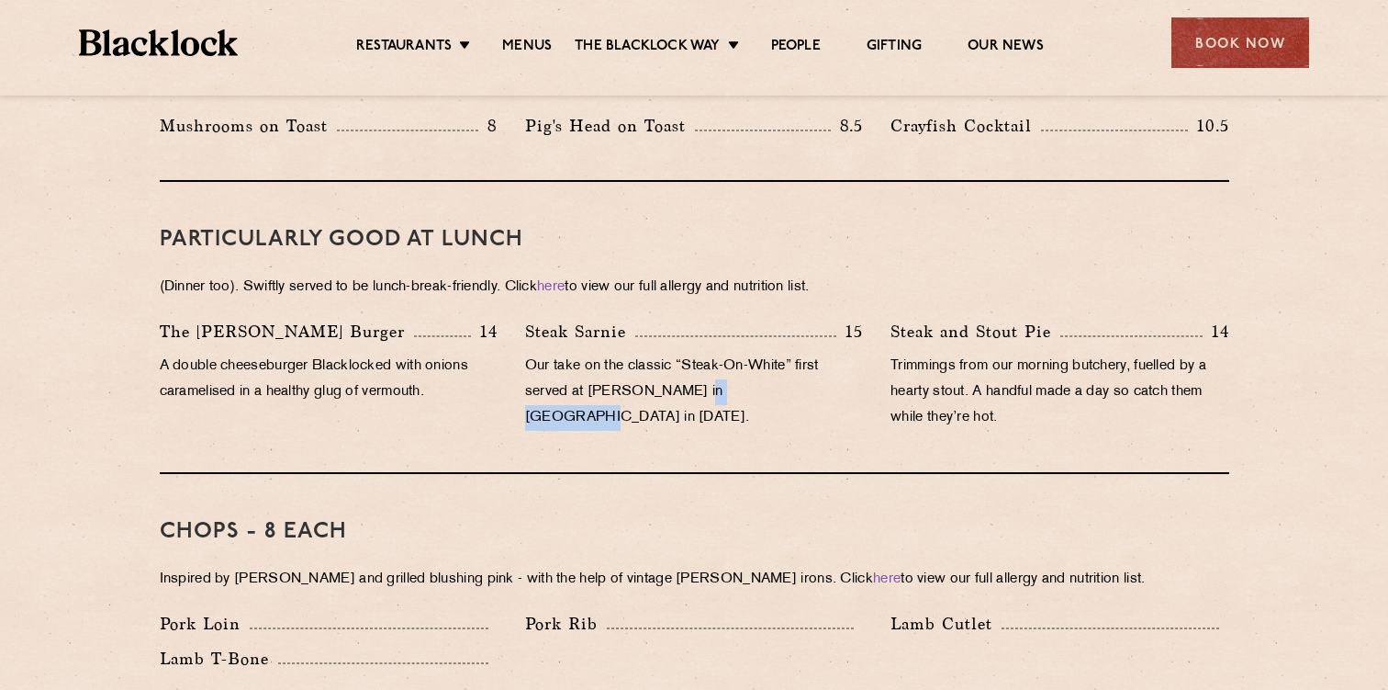  What do you see at coordinates (946, 623) in the screenshot?
I see `p: Lamb Cutlet` at bounding box center [946, 623].